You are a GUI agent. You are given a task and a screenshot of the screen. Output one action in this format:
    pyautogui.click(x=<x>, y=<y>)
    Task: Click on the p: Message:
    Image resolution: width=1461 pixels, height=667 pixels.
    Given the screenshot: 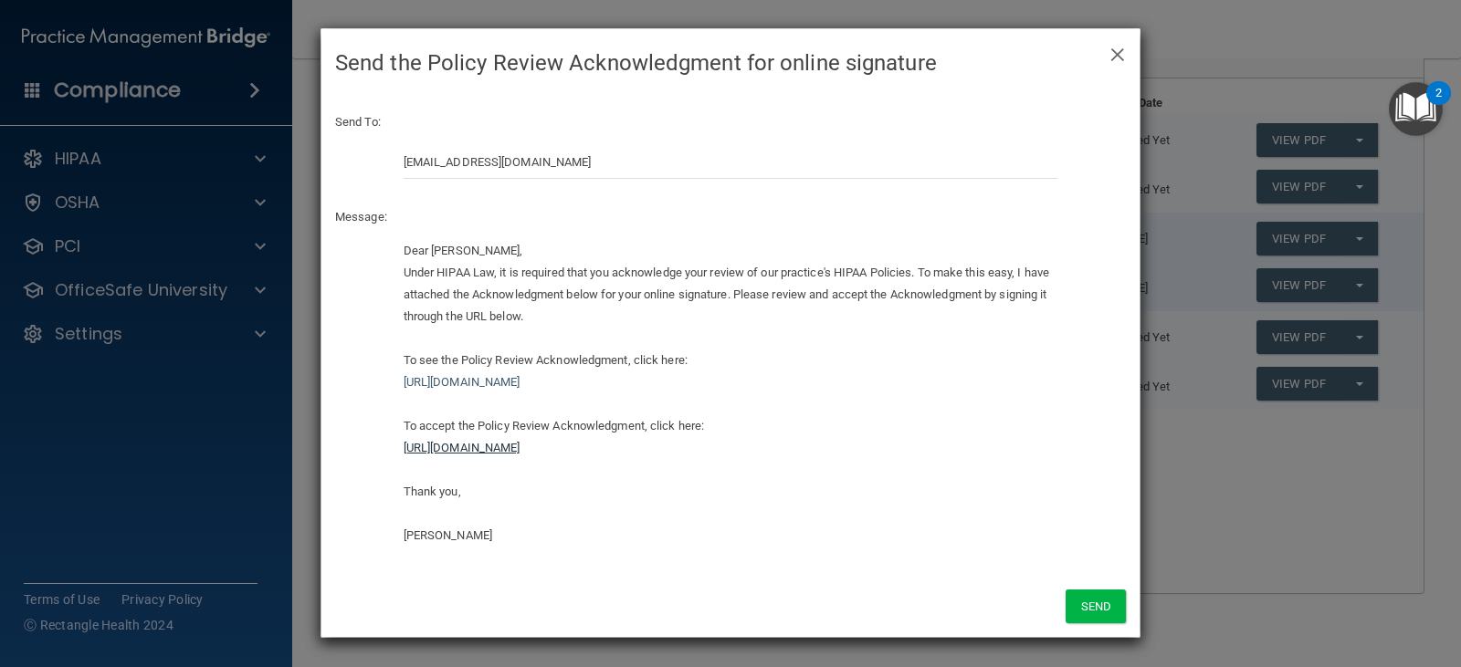 What is the action you would take?
    pyautogui.click(x=730, y=217)
    